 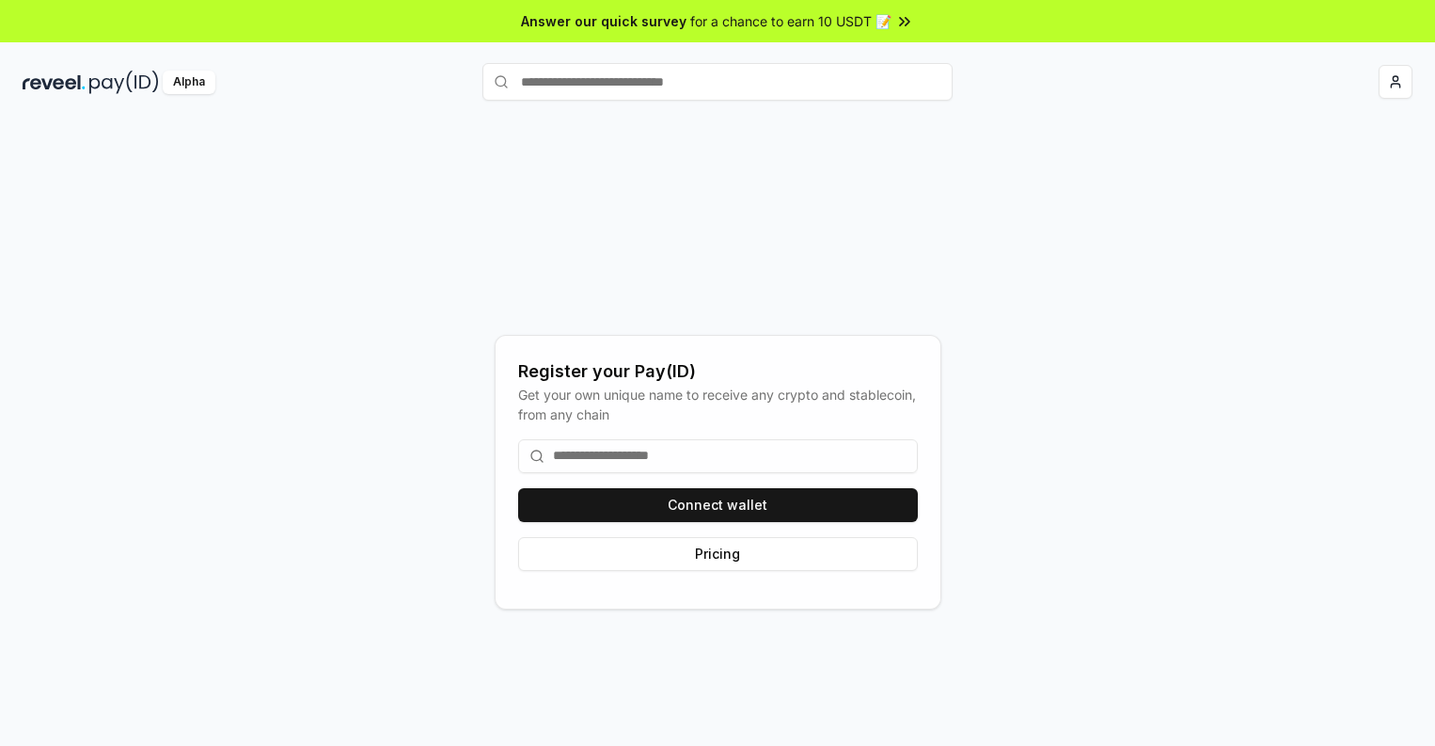 I want to click on div: Register your Pay(ID), so click(x=717, y=371).